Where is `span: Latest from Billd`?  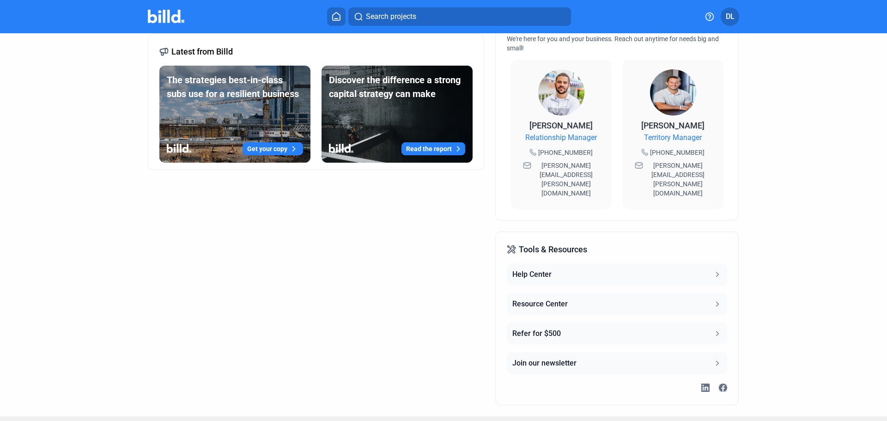 span: Latest from Billd is located at coordinates (202, 52).